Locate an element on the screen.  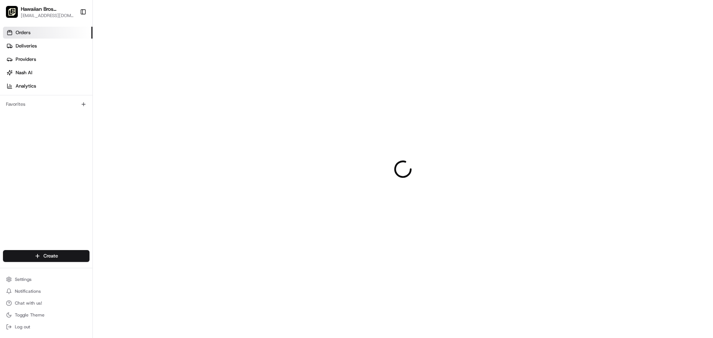
a: 💻API Documentation is located at coordinates (91, 111).